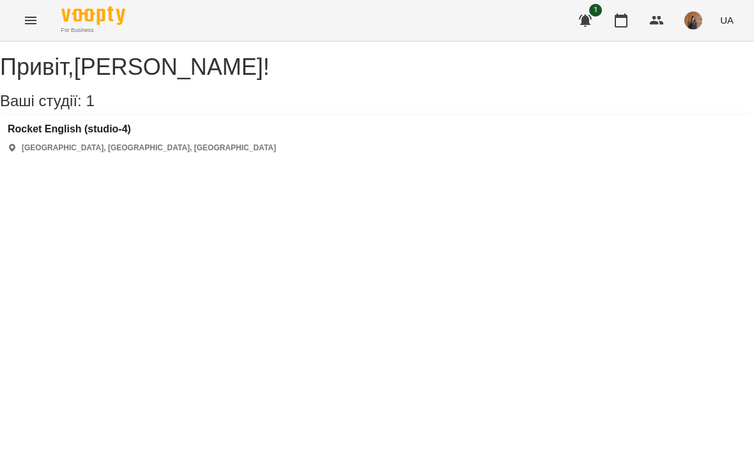 The image size is (754, 456). What do you see at coordinates (727, 20) in the screenshot?
I see `button: UA` at bounding box center [727, 20].